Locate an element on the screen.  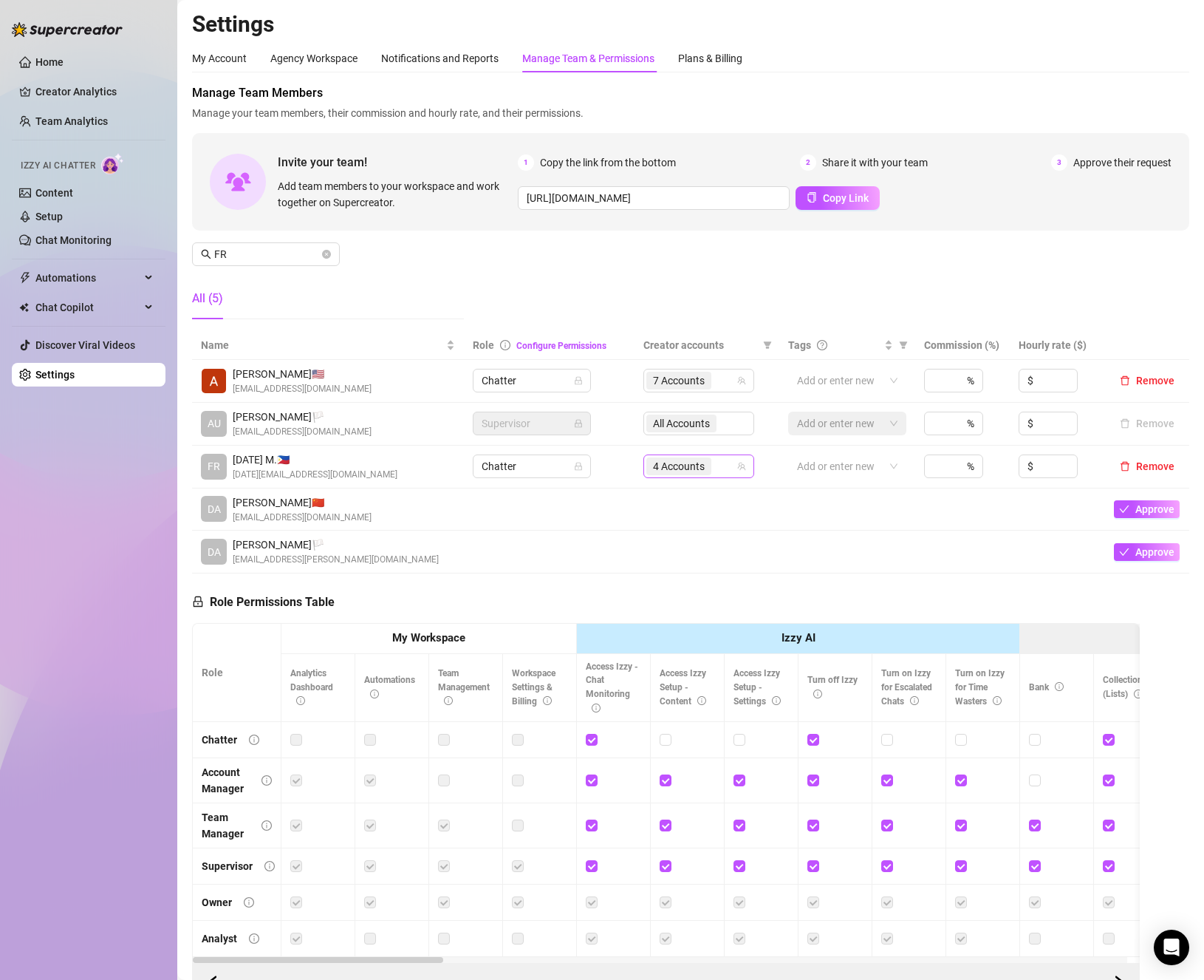
button: Remove is located at coordinates (1147, 423).